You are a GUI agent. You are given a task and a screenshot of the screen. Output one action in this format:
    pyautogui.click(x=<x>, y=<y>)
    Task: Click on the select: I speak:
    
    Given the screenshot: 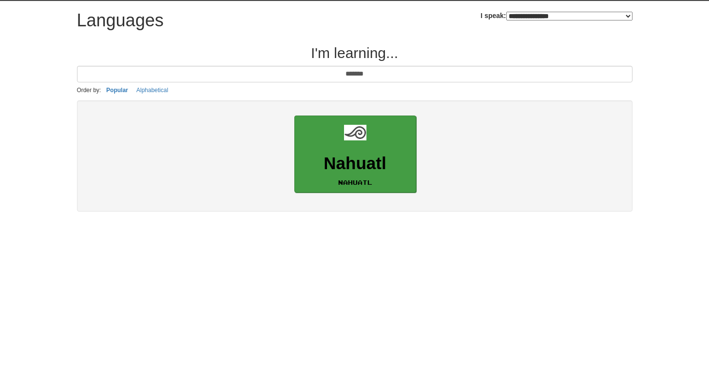 What is the action you would take?
    pyautogui.click(x=569, y=16)
    